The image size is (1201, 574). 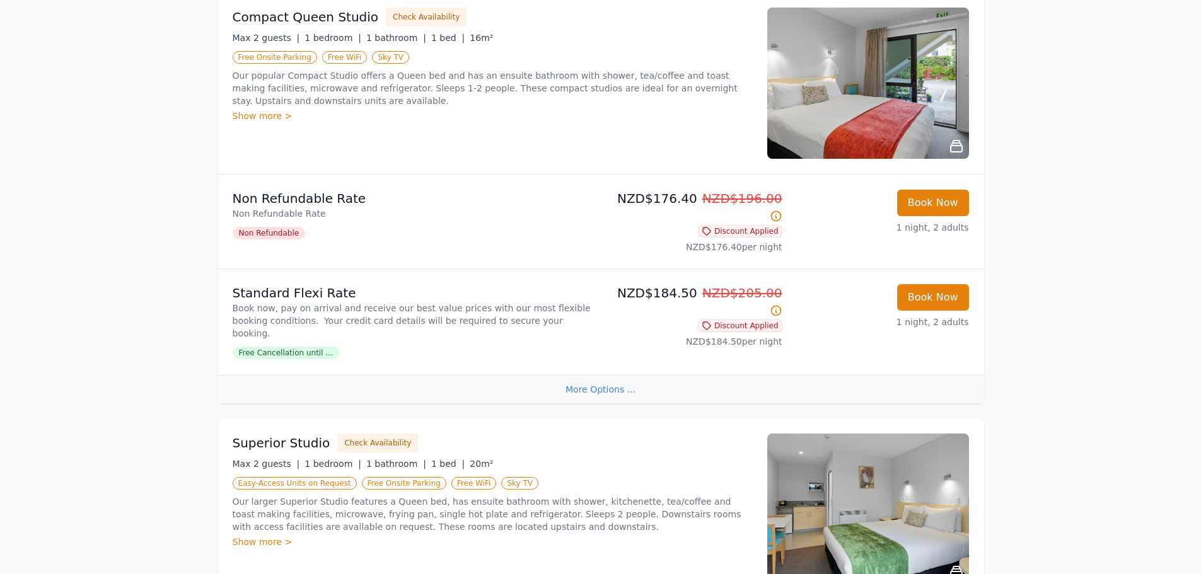 I want to click on p: NZD$184.50 per night, so click(x=694, y=342).